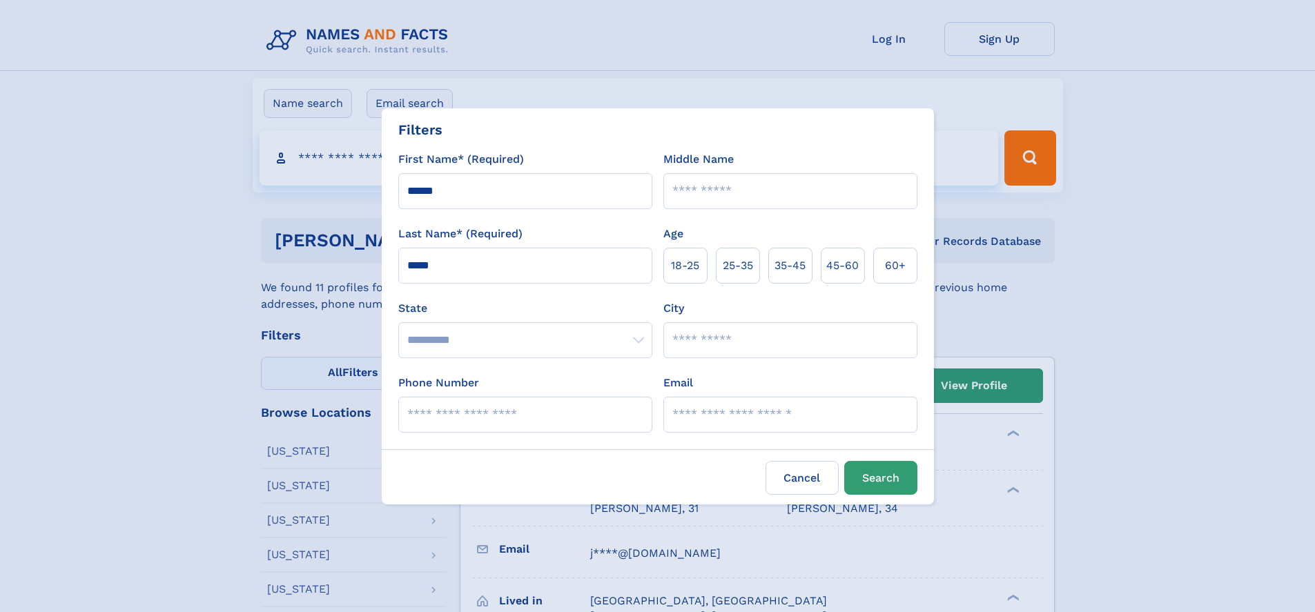  I want to click on span: 35‑45, so click(790, 266).